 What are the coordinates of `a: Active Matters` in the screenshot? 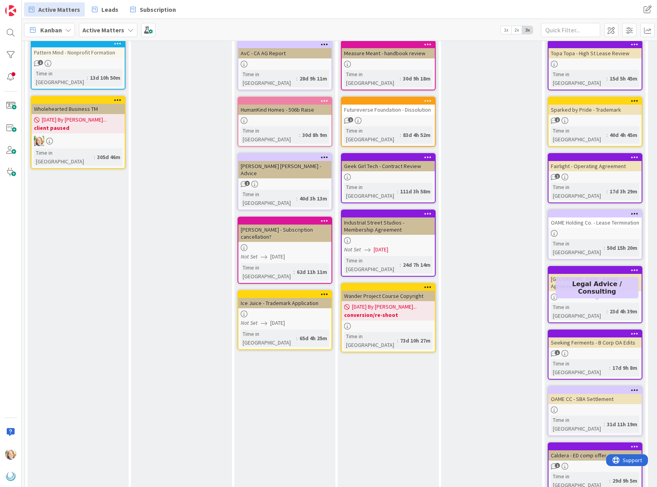 It's located at (54, 9).